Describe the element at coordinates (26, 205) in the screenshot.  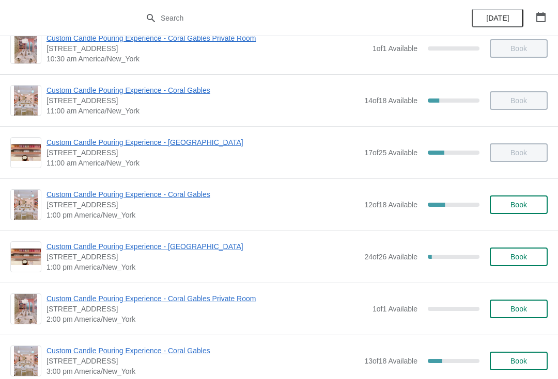
I see `img: Custom Candle Pouring Experience - Coral Gables | 154 Giralda Avenue, Coral Gables, FL, USA | 1:0...` at that location.